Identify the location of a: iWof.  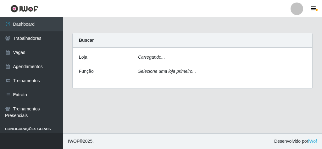
(312, 141).